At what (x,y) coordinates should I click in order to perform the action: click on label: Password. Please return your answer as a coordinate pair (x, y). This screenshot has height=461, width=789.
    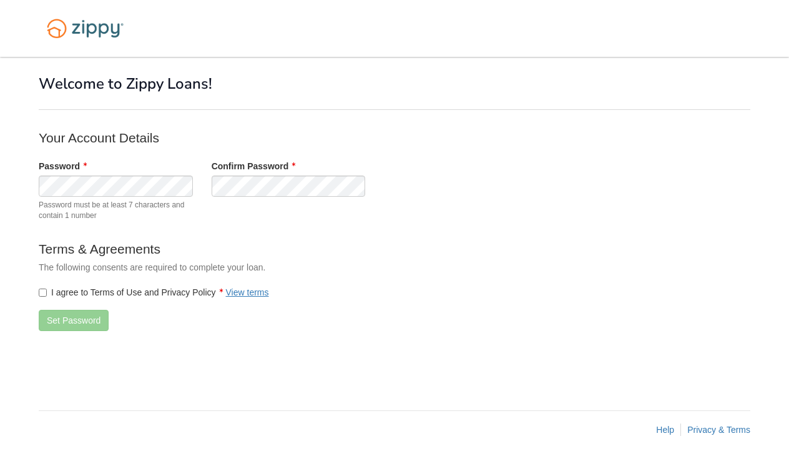
    Looking at the image, I should click on (62, 166).